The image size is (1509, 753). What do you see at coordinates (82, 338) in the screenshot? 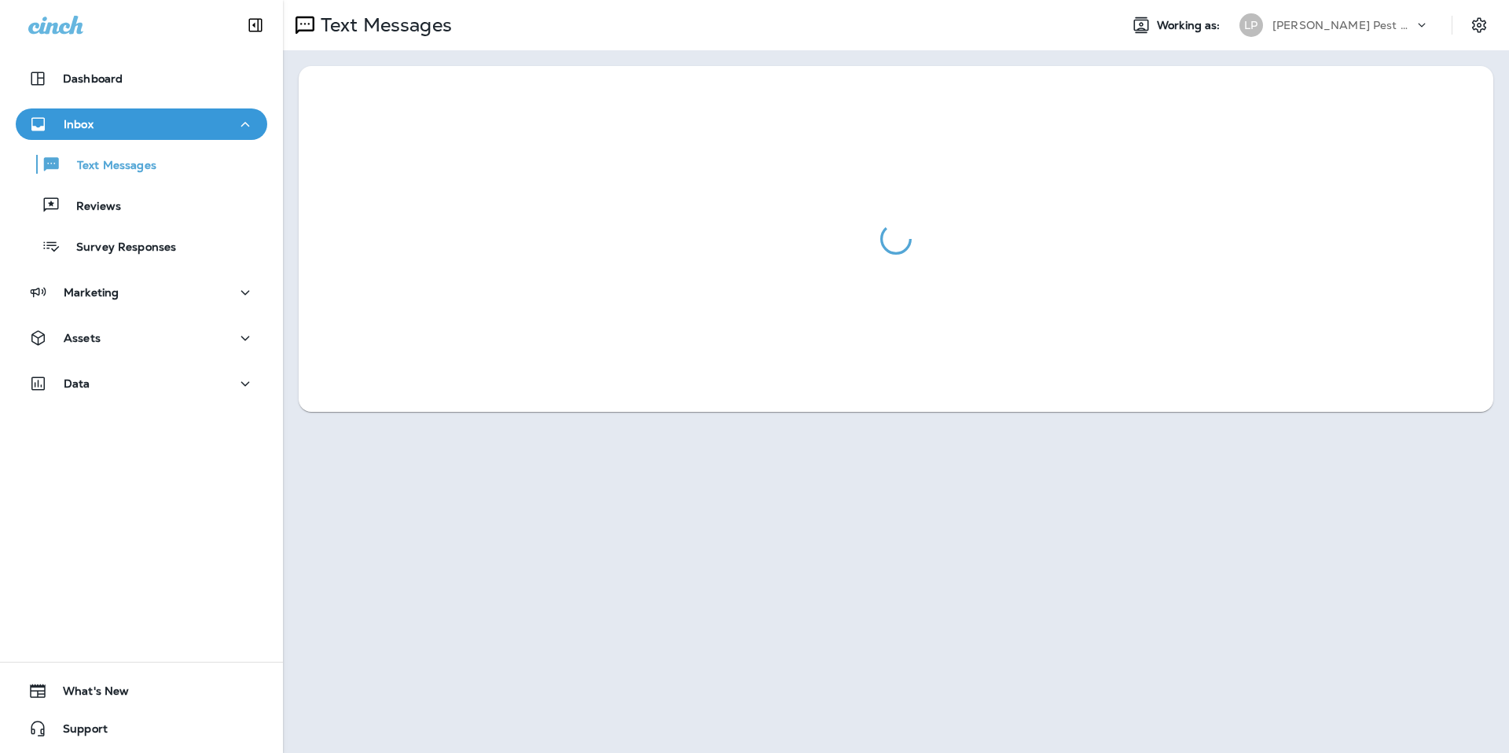
I see `p: Assets` at bounding box center [82, 338].